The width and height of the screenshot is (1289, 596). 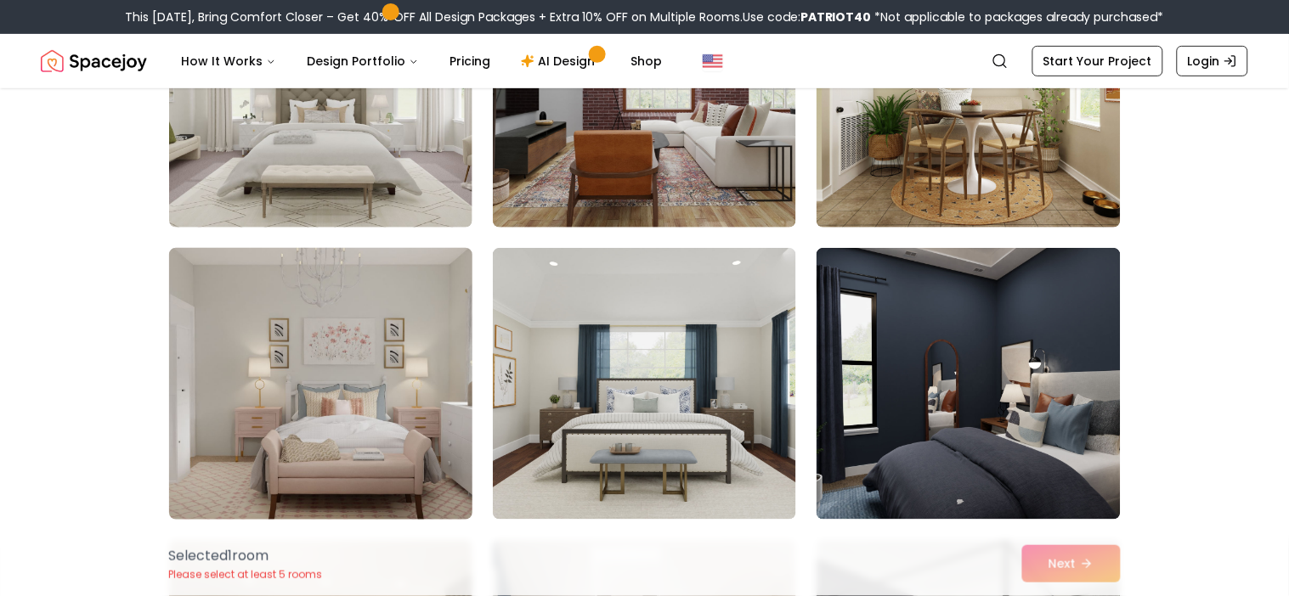 I want to click on a: Shop, so click(x=646, y=61).